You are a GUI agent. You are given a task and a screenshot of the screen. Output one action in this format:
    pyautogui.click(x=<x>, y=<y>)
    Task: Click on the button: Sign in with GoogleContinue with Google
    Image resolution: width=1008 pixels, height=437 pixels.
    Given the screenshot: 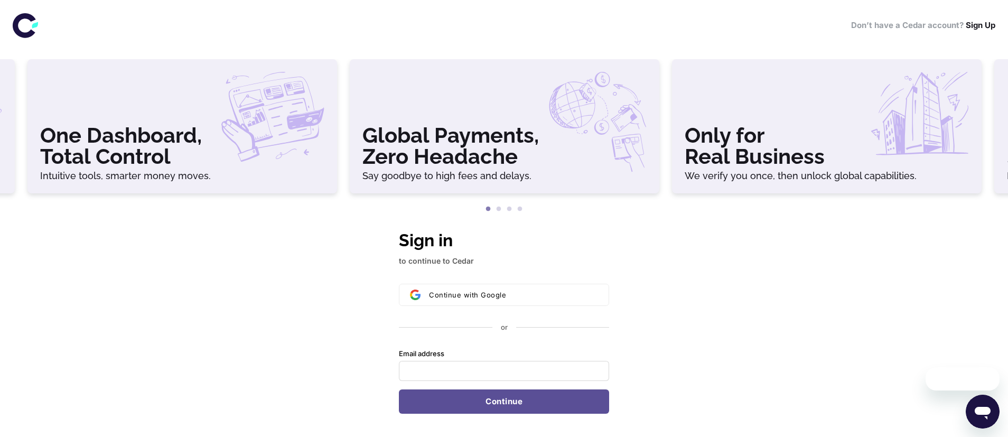 What is the action you would take?
    pyautogui.click(x=504, y=295)
    